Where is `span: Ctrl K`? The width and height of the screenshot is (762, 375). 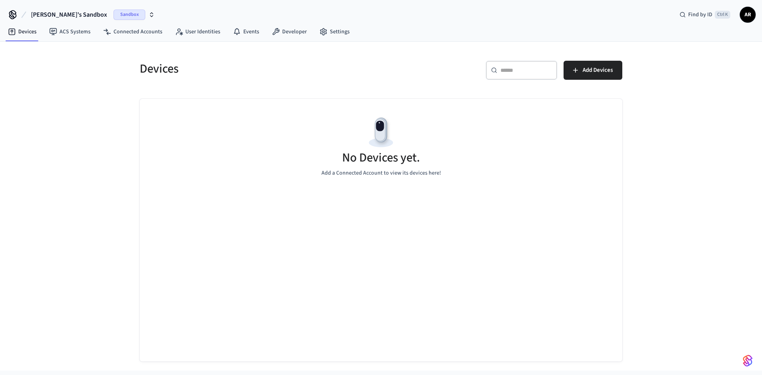
span: Ctrl K is located at coordinates (722, 15).